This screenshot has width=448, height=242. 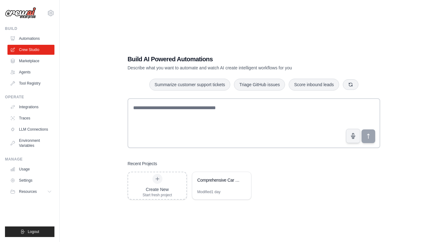 I want to click on div: Comprehensive Car Finder with Links & Documentation, so click(x=218, y=180).